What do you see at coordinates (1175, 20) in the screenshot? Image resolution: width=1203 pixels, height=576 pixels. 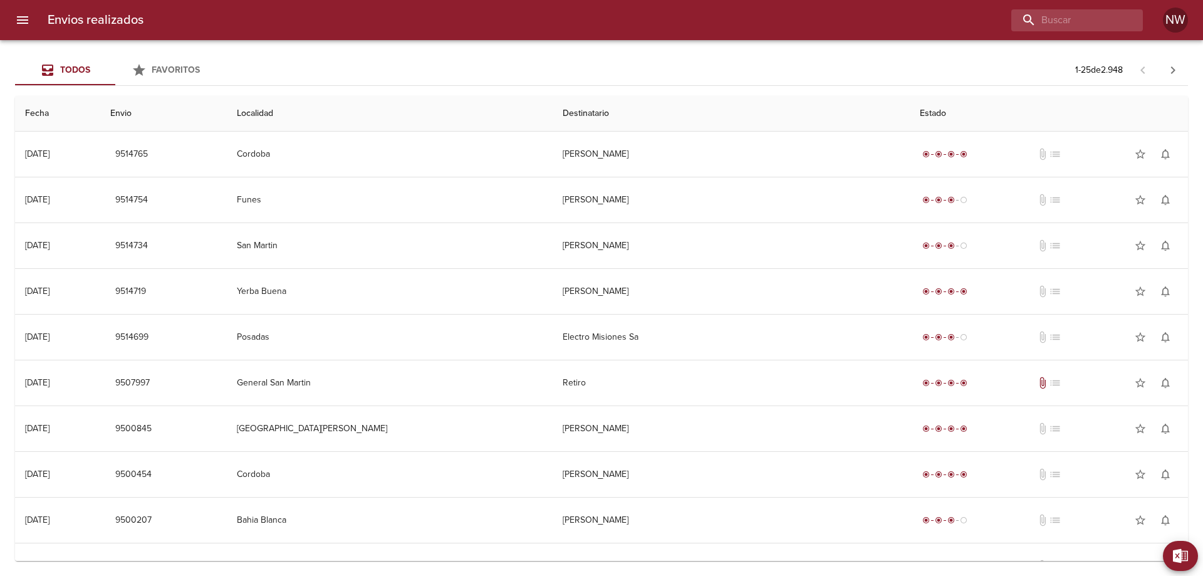 I see `div: Abrir información de usuario` at bounding box center [1175, 20].